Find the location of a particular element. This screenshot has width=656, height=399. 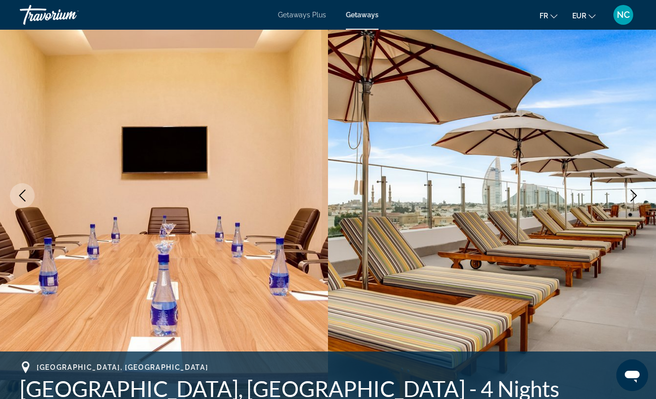

button: Change currency is located at coordinates (583, 15).